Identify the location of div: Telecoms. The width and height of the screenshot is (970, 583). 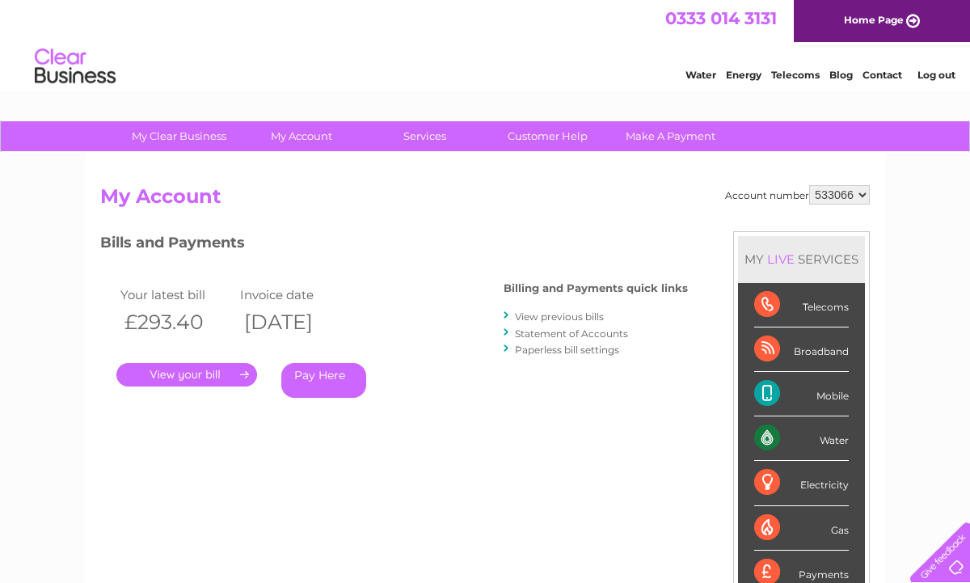
(801, 305).